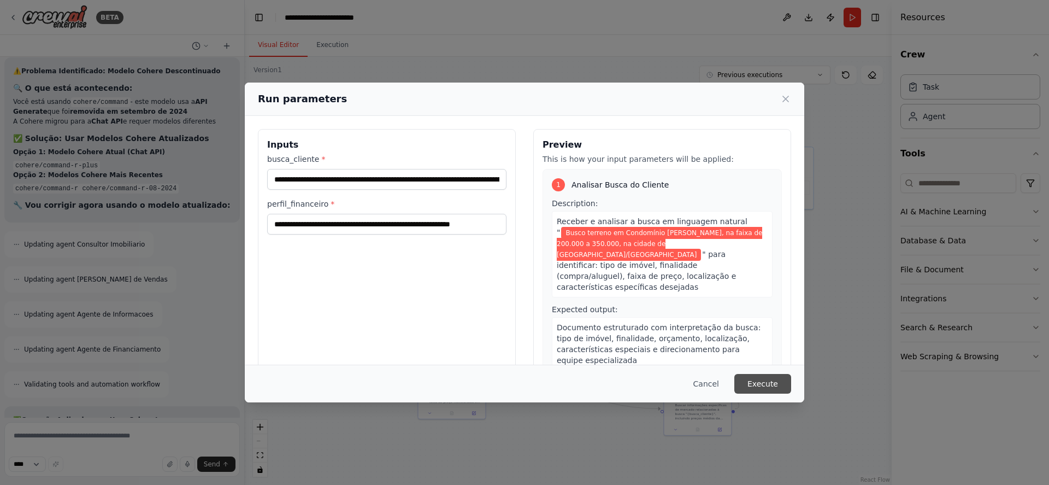  What do you see at coordinates (585, 309) in the screenshot?
I see `span: Expected output:` at bounding box center [585, 309].